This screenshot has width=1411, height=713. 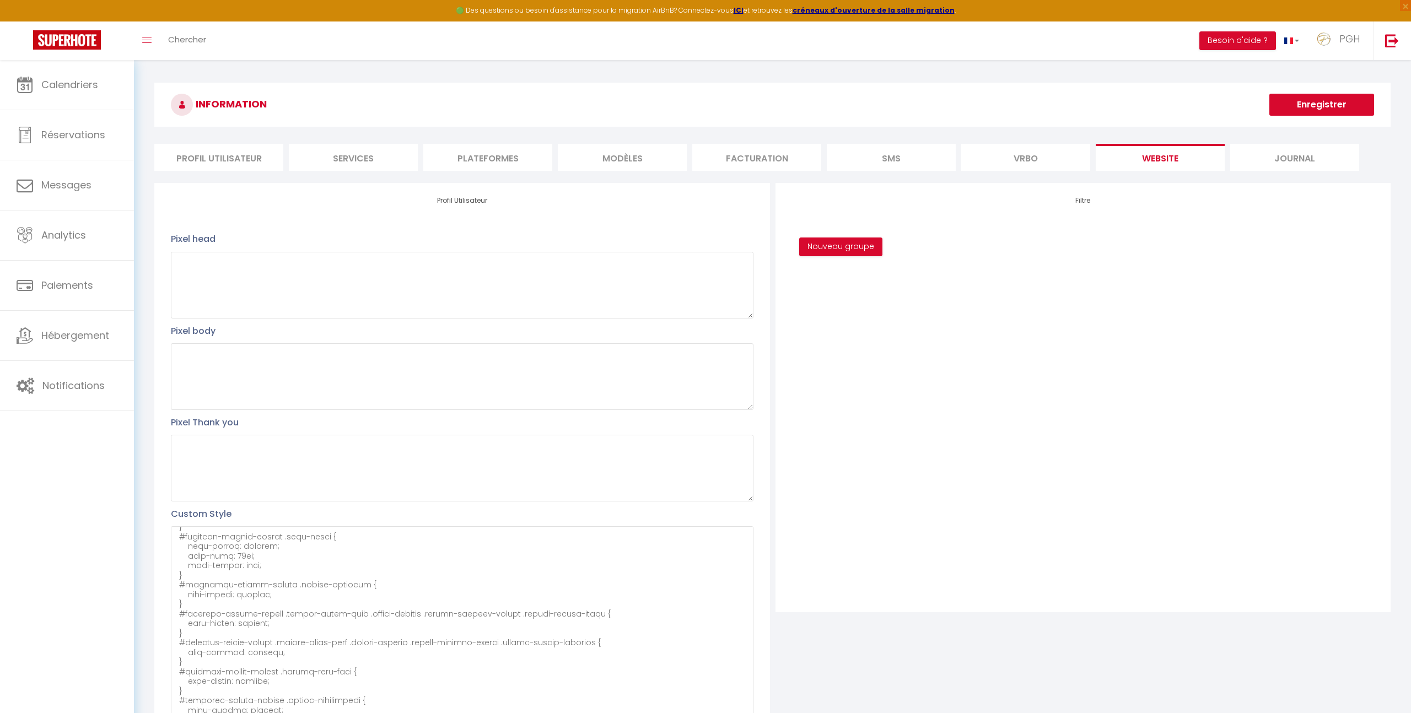 What do you see at coordinates (1350, 39) in the screenshot?
I see `span: PGH` at bounding box center [1350, 39].